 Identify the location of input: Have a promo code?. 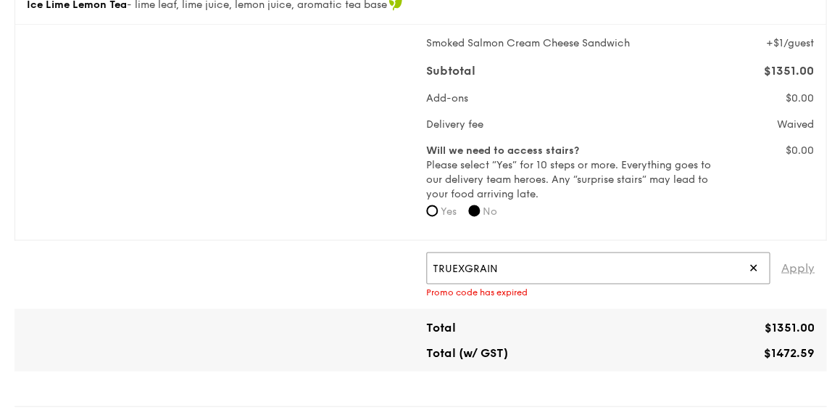
(598, 268).